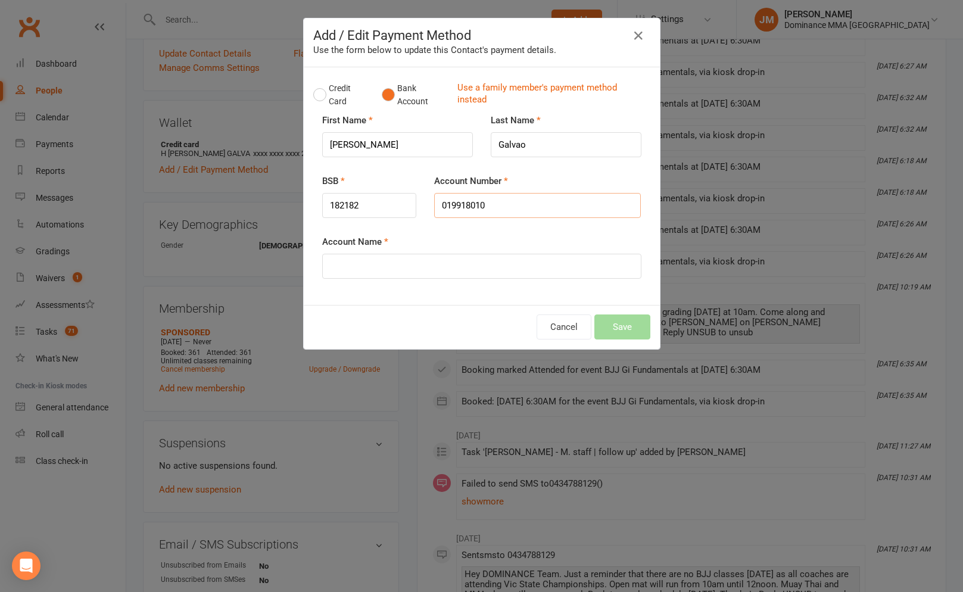 The width and height of the screenshot is (963, 592). Describe the element at coordinates (551, 95) in the screenshot. I see `a: Use a family member's payment method instead` at that location.